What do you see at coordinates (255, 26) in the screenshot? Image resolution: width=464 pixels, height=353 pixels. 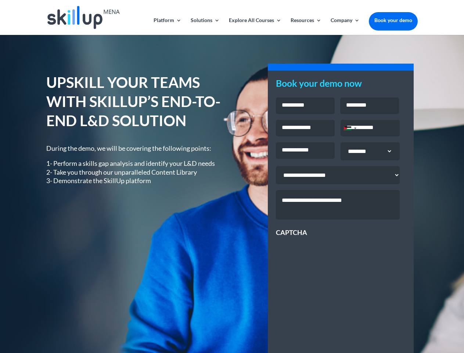 I see `a: Explore All Courses` at bounding box center [255, 26].